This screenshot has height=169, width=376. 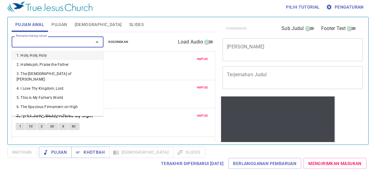 I want to click on span: Pilih tutorial, so click(x=302, y=7).